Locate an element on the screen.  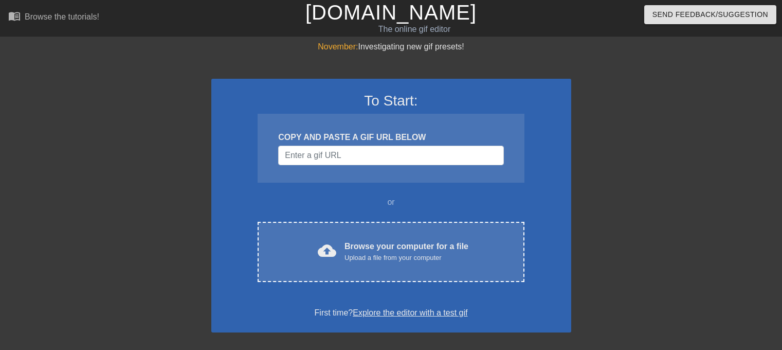
a: Browse the tutorials! is located at coordinates (53, 17).